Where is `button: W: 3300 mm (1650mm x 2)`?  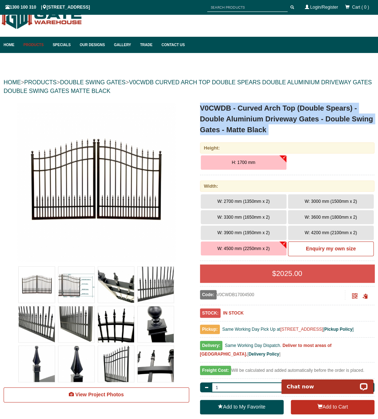 button: W: 3300 mm (1650mm x 2) is located at coordinates (244, 217).